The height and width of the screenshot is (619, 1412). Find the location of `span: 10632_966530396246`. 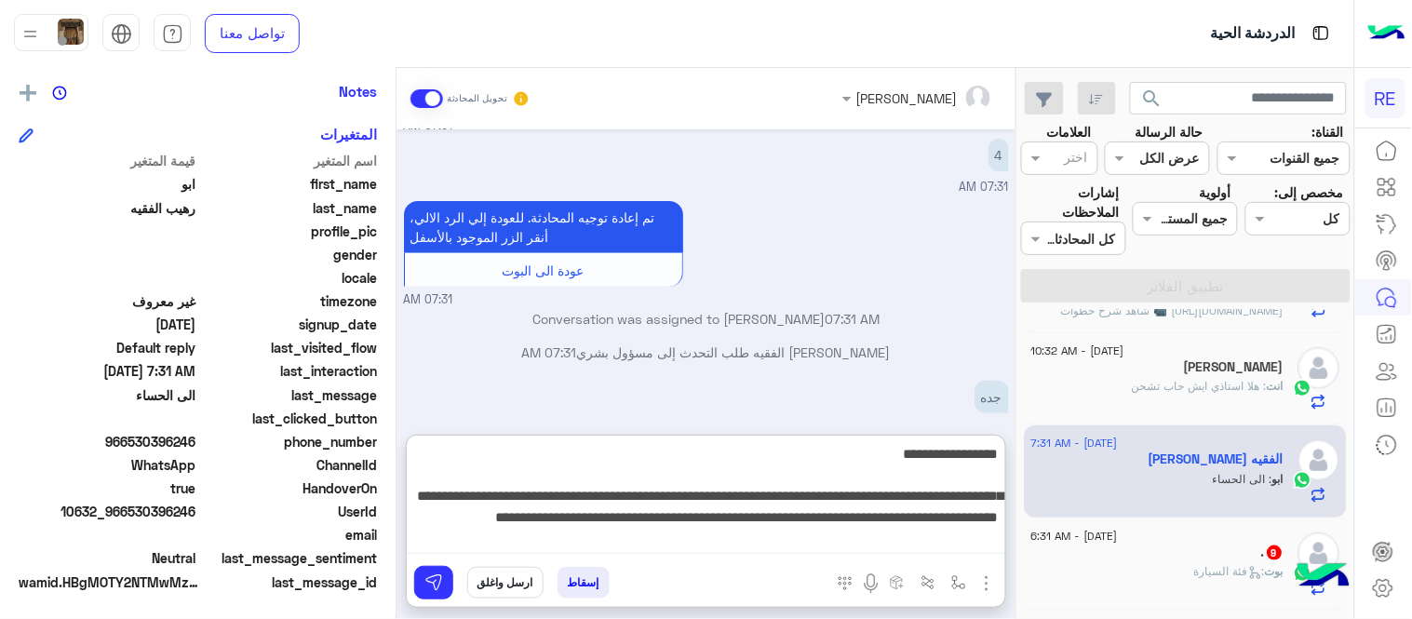

span: 10632_966530396246 is located at coordinates (107, 511).